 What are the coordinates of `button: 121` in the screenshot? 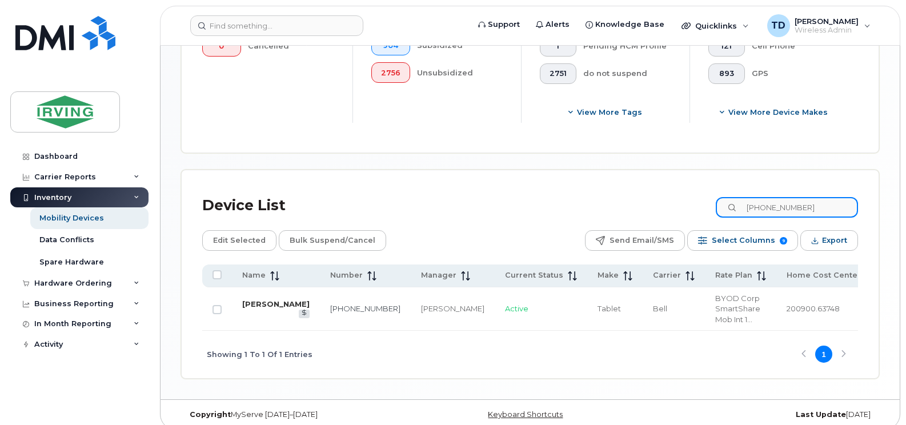 It's located at (726, 46).